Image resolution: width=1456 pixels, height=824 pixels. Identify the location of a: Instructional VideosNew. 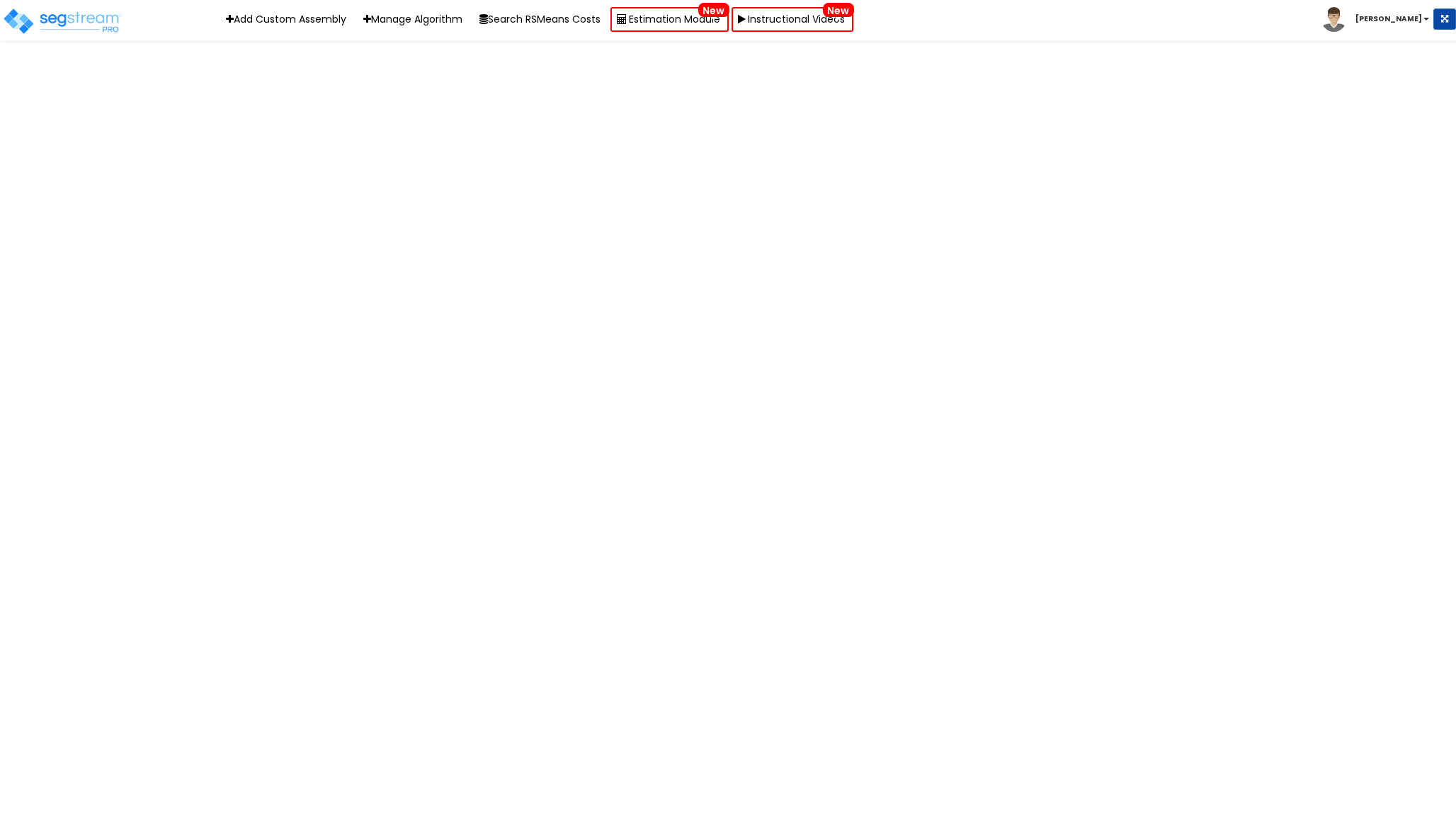
(793, 19).